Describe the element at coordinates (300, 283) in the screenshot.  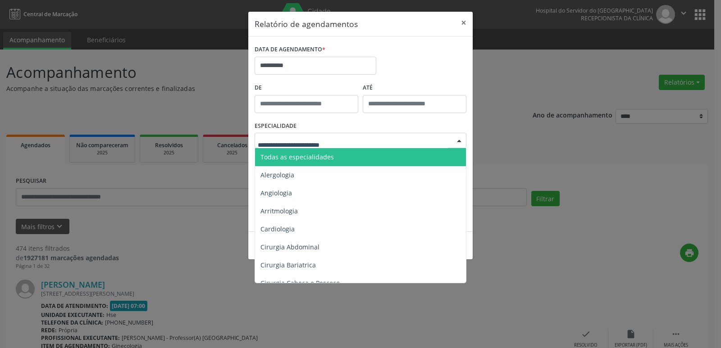
I see `span: Cirurgia Cabeça e Pescoço` at that location.